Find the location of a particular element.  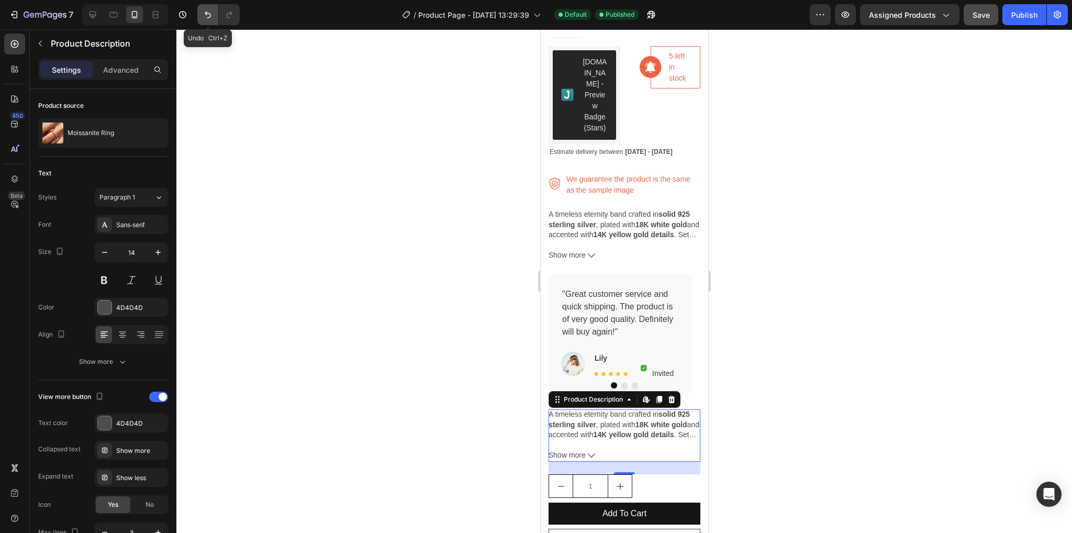

span: Assigned Products is located at coordinates (902, 15).